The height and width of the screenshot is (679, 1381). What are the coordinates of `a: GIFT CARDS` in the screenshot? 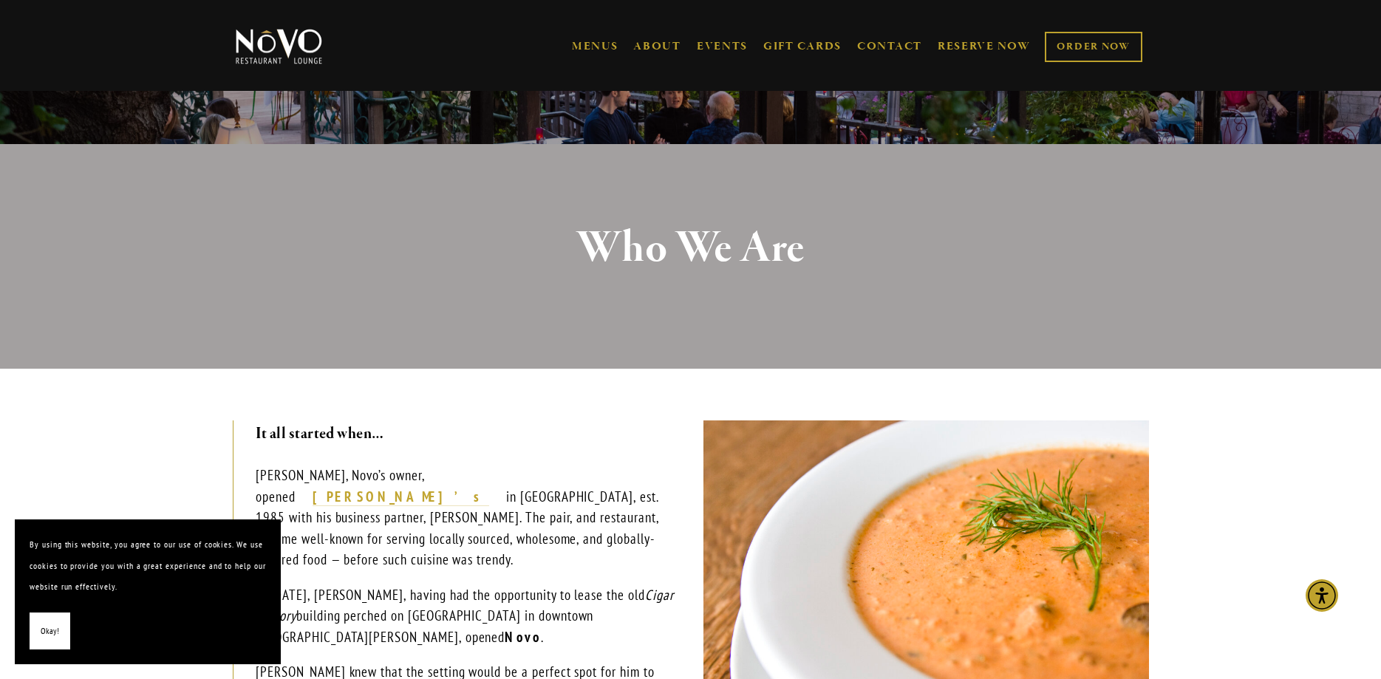 It's located at (802, 47).